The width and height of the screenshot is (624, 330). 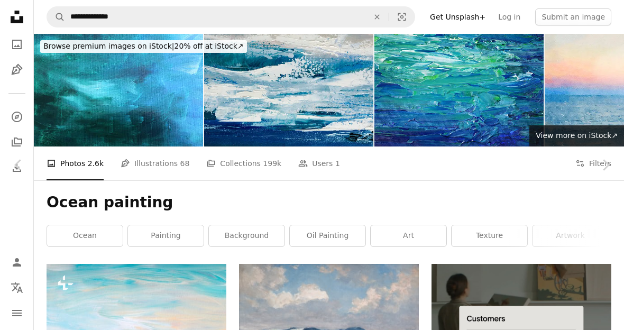 What do you see at coordinates (573, 17) in the screenshot?
I see `button: Submit an image` at bounding box center [573, 17].